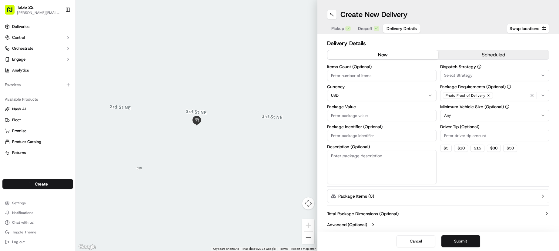 The height and width of the screenshot is (251, 559). I want to click on div: Favorites, so click(38, 85).